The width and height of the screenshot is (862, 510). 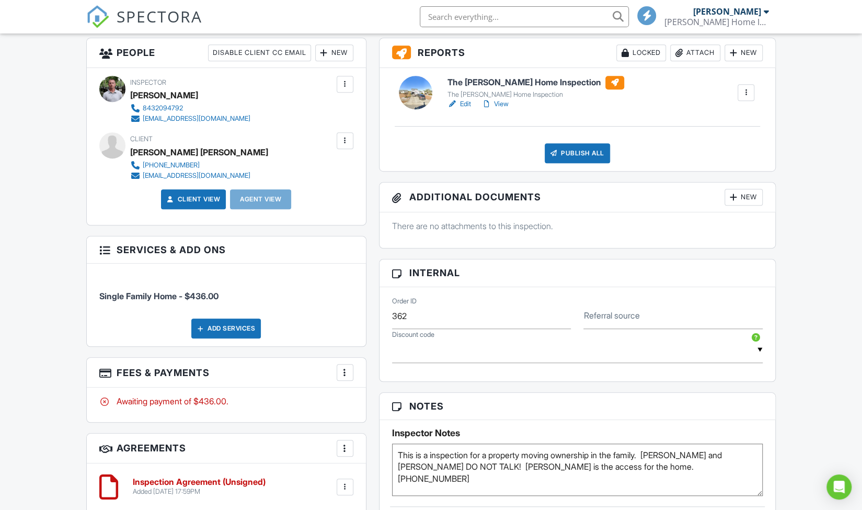 What do you see at coordinates (524, 17) in the screenshot?
I see `input: Search everything...` at bounding box center [524, 17].